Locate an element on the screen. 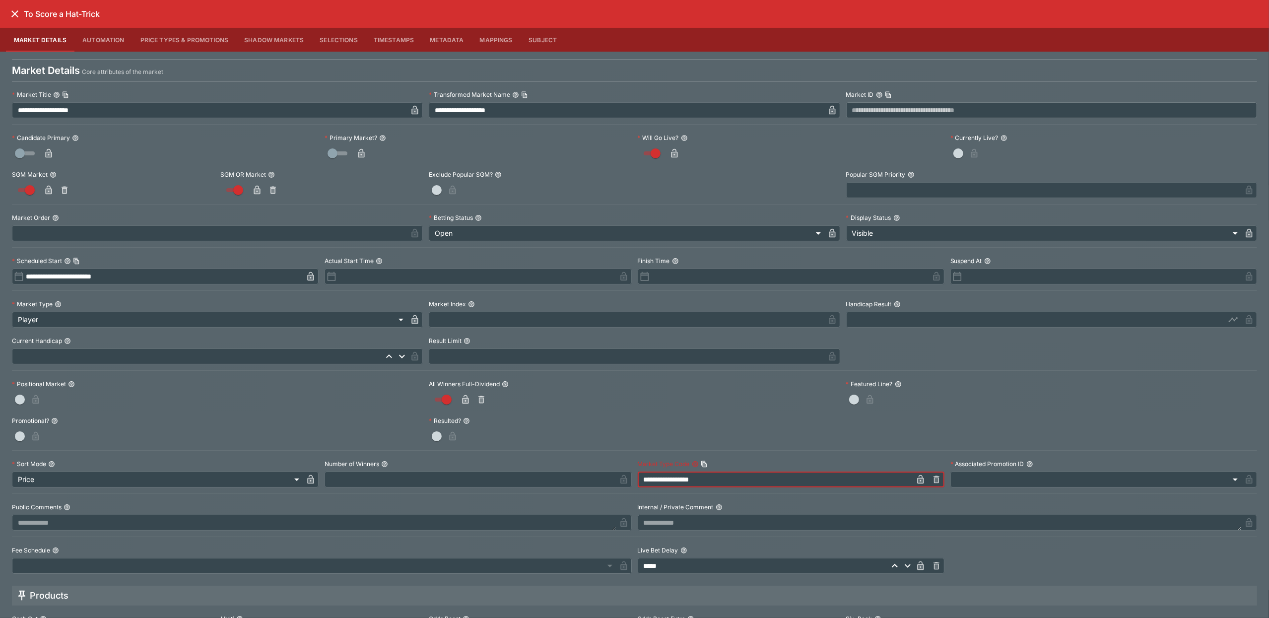  p: Handicap Result is located at coordinates (869, 304).